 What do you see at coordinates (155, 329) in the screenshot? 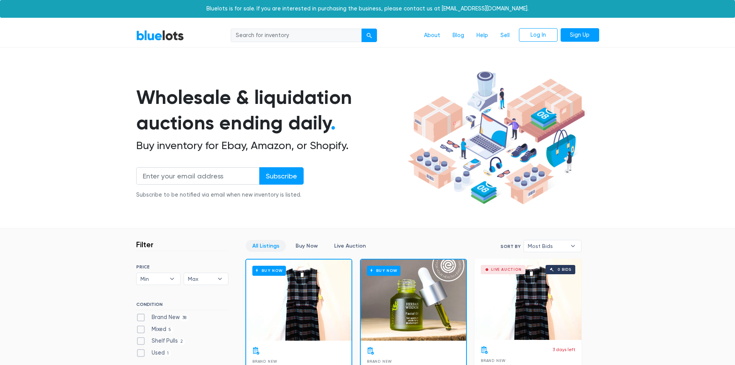
I see `label: Mixed` at bounding box center [155, 329].